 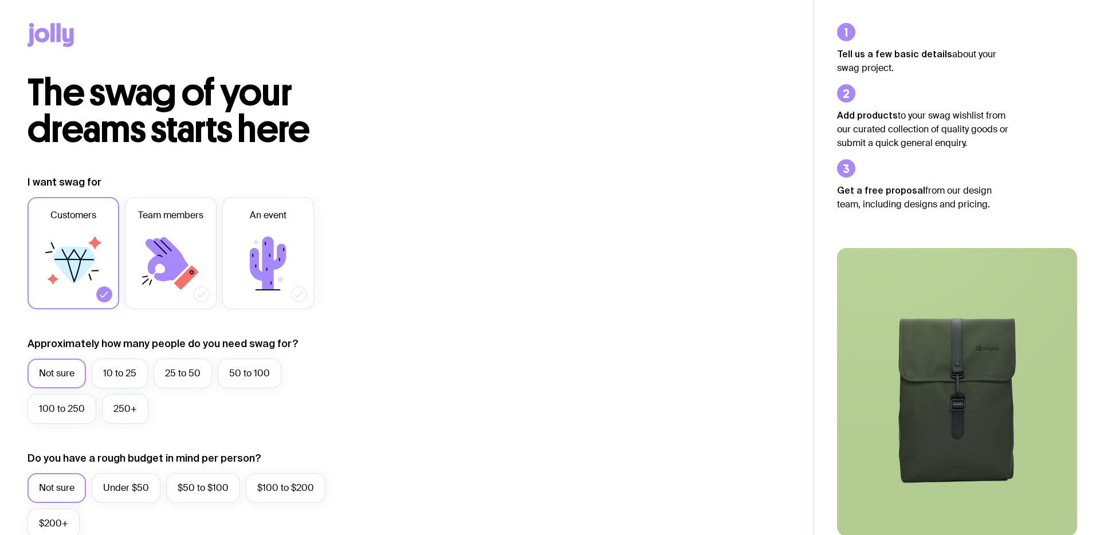 What do you see at coordinates (249, 374) in the screenshot?
I see `label: 50 to 100` at bounding box center [249, 374].